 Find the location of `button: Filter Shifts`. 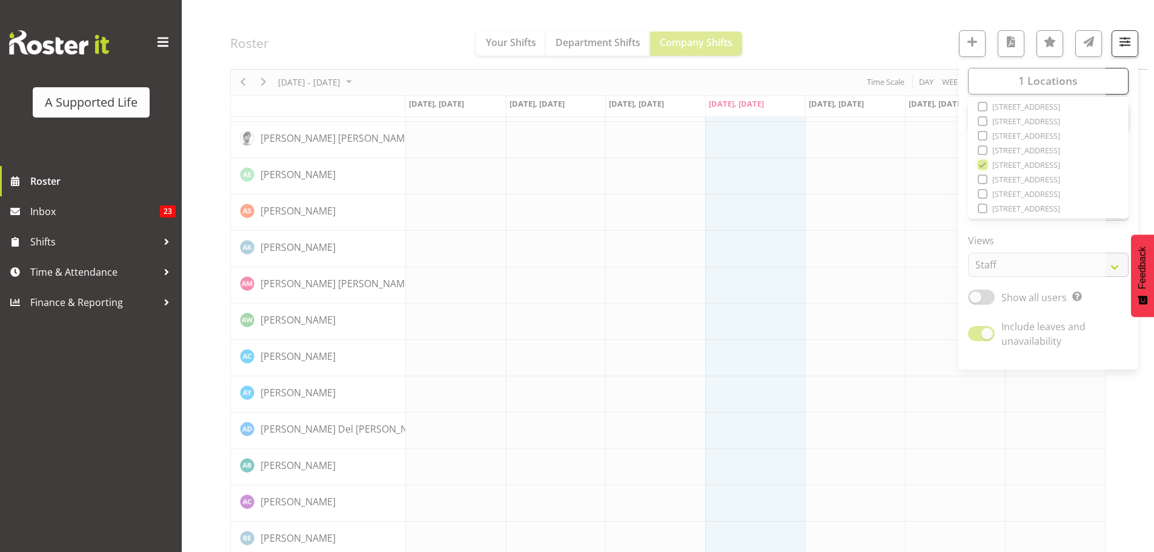

button: Filter Shifts is located at coordinates (1125, 44).